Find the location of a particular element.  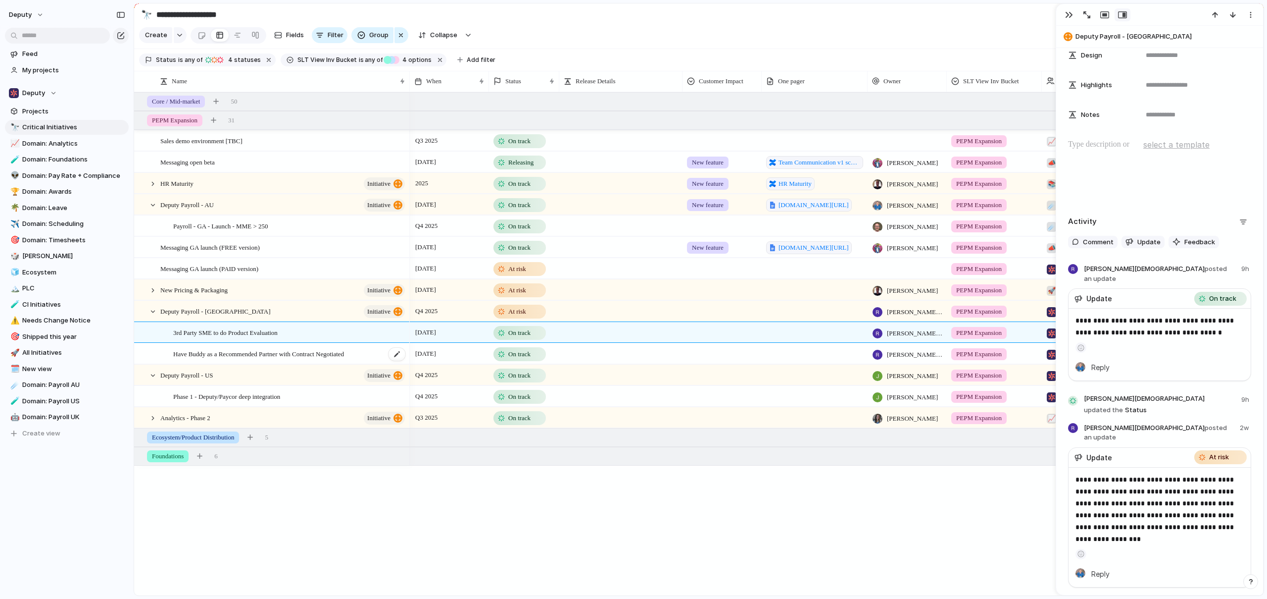

a: 🗓️New view is located at coordinates (67, 369).